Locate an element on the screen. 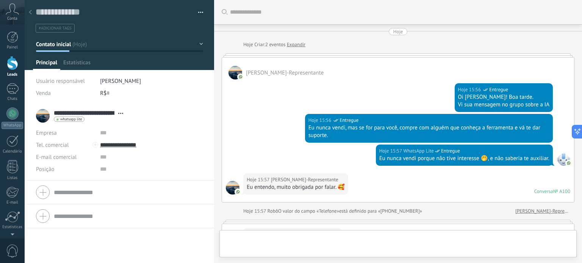  div: Venda is located at coordinates (65, 93).